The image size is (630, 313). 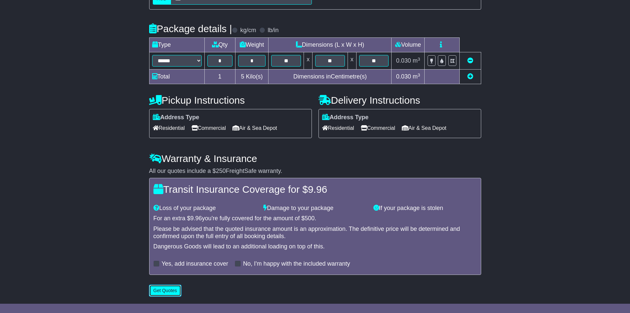 What do you see at coordinates (400, 100) in the screenshot?
I see `h4: Delivery Instructions` at bounding box center [400, 100].